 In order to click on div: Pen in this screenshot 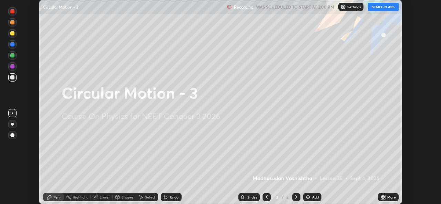, I will do `click(56, 197)`.